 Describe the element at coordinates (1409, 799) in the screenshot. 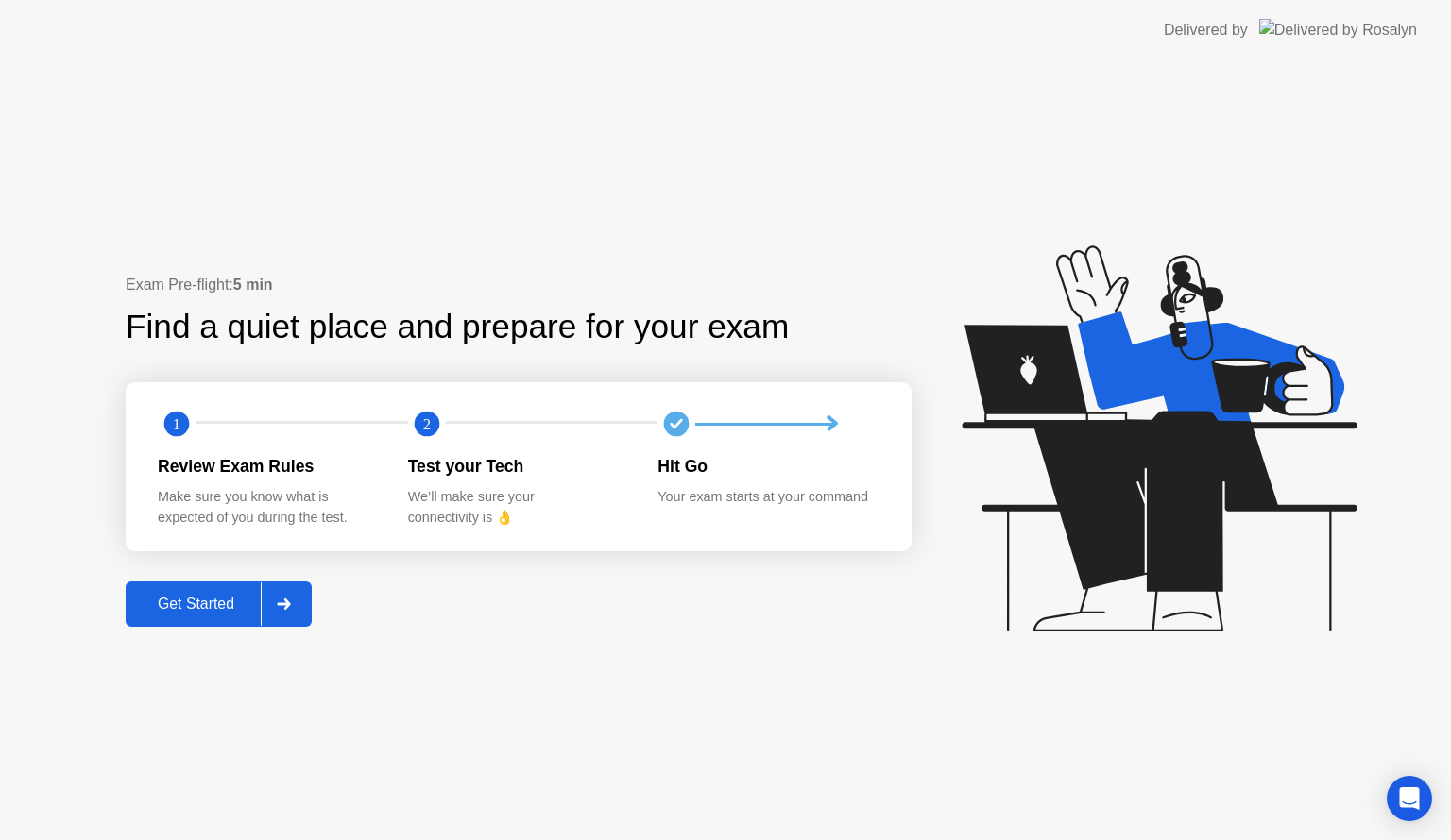

I see `div: Open Intercom Messenger` at that location.